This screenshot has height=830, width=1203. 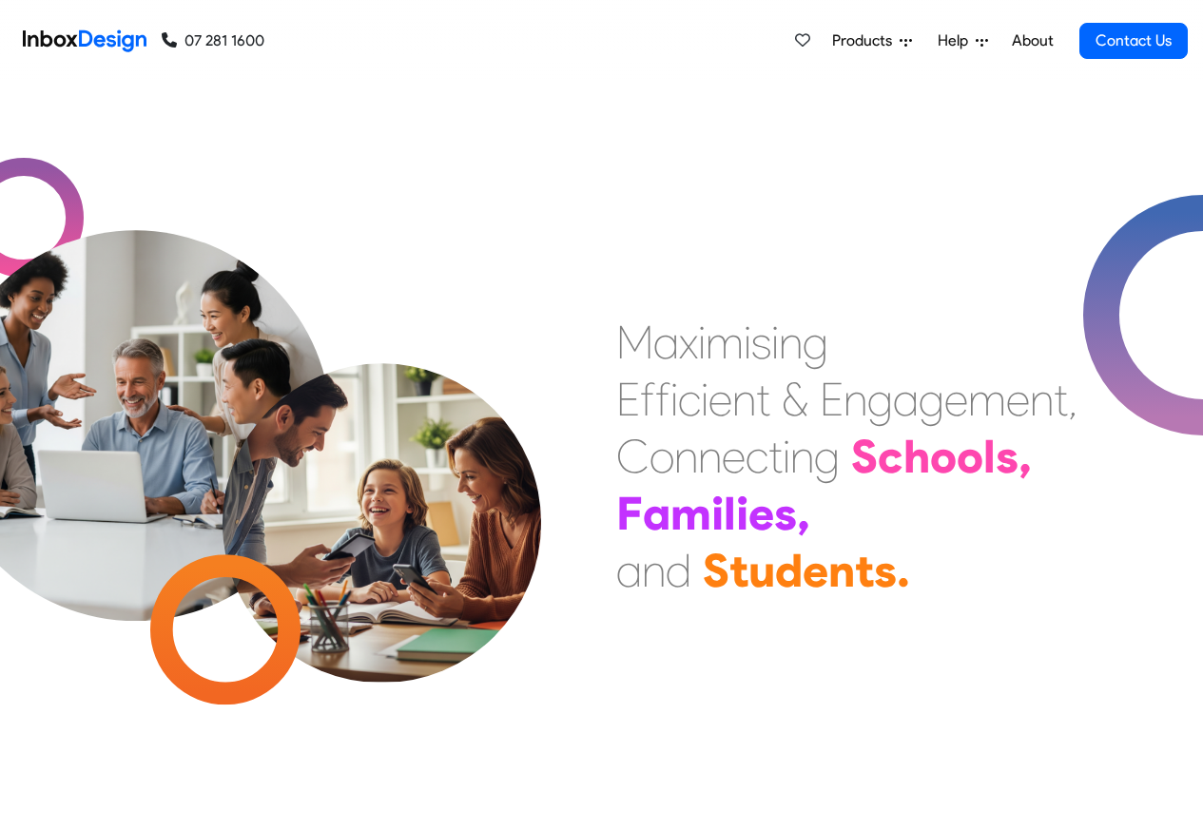 What do you see at coordinates (688, 342) in the screenshot?
I see `div: x` at bounding box center [688, 342].